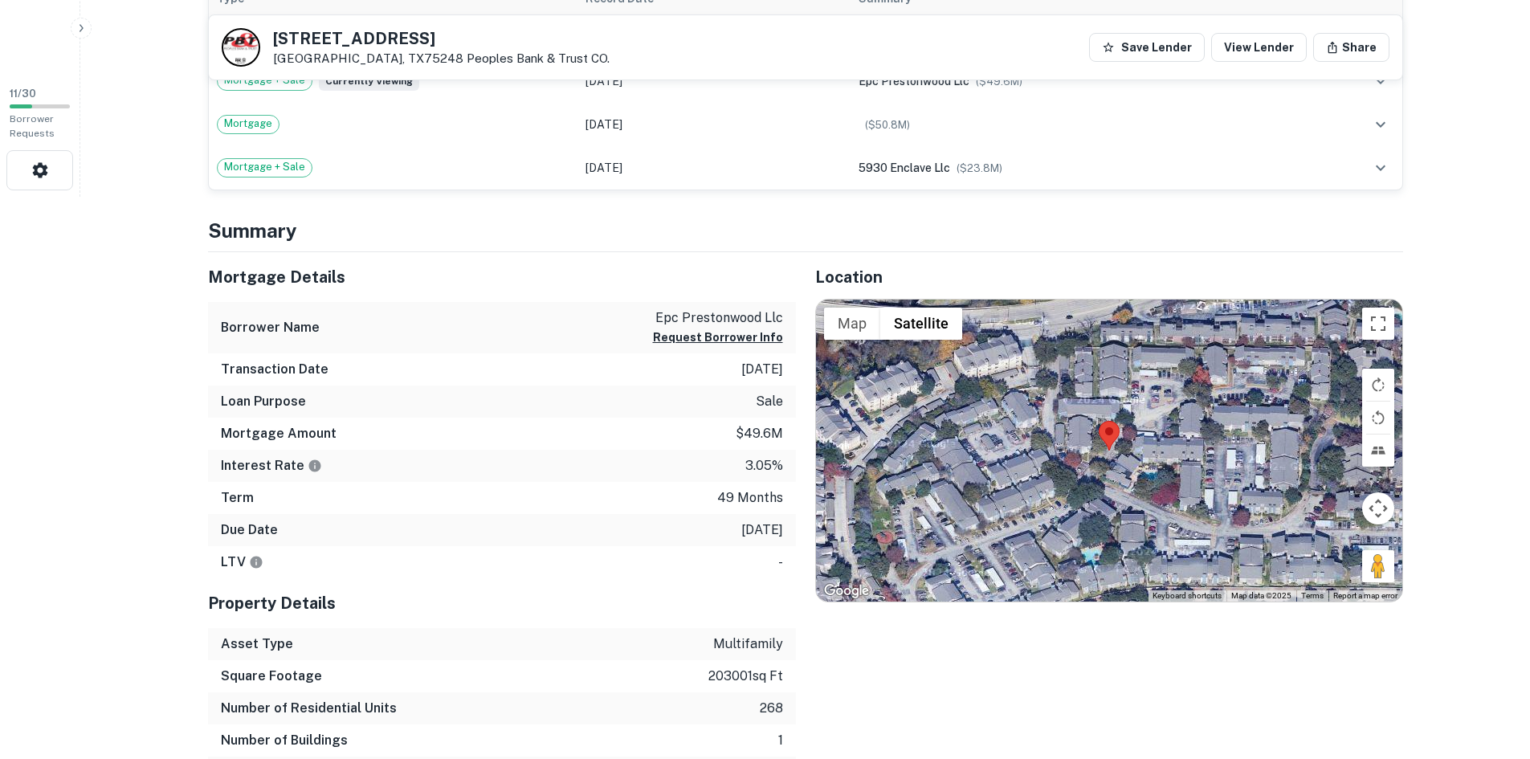  I want to click on h5: Mortgage Details, so click(502, 277).